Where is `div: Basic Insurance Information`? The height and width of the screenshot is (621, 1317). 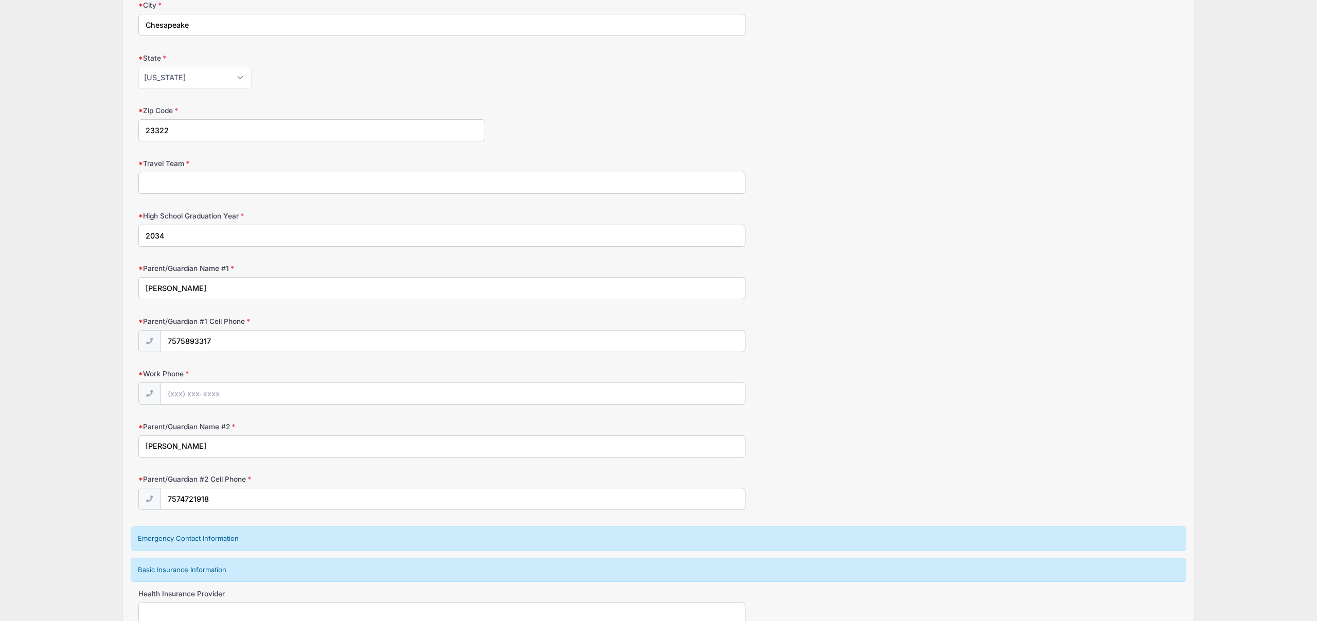 div: Basic Insurance Information is located at coordinates (658, 570).